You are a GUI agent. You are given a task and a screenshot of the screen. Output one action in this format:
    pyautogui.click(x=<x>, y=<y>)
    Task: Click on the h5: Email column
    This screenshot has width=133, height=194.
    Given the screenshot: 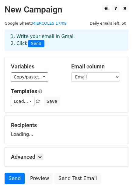 What is the action you would take?
    pyautogui.click(x=97, y=67)
    